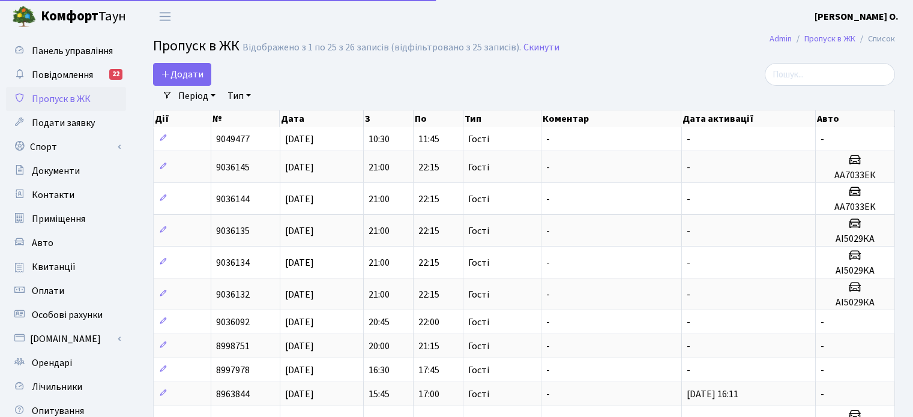 Image resolution: width=913 pixels, height=417 pixels. What do you see at coordinates (83, 17) in the screenshot?
I see `span: Таун` at bounding box center [83, 17].